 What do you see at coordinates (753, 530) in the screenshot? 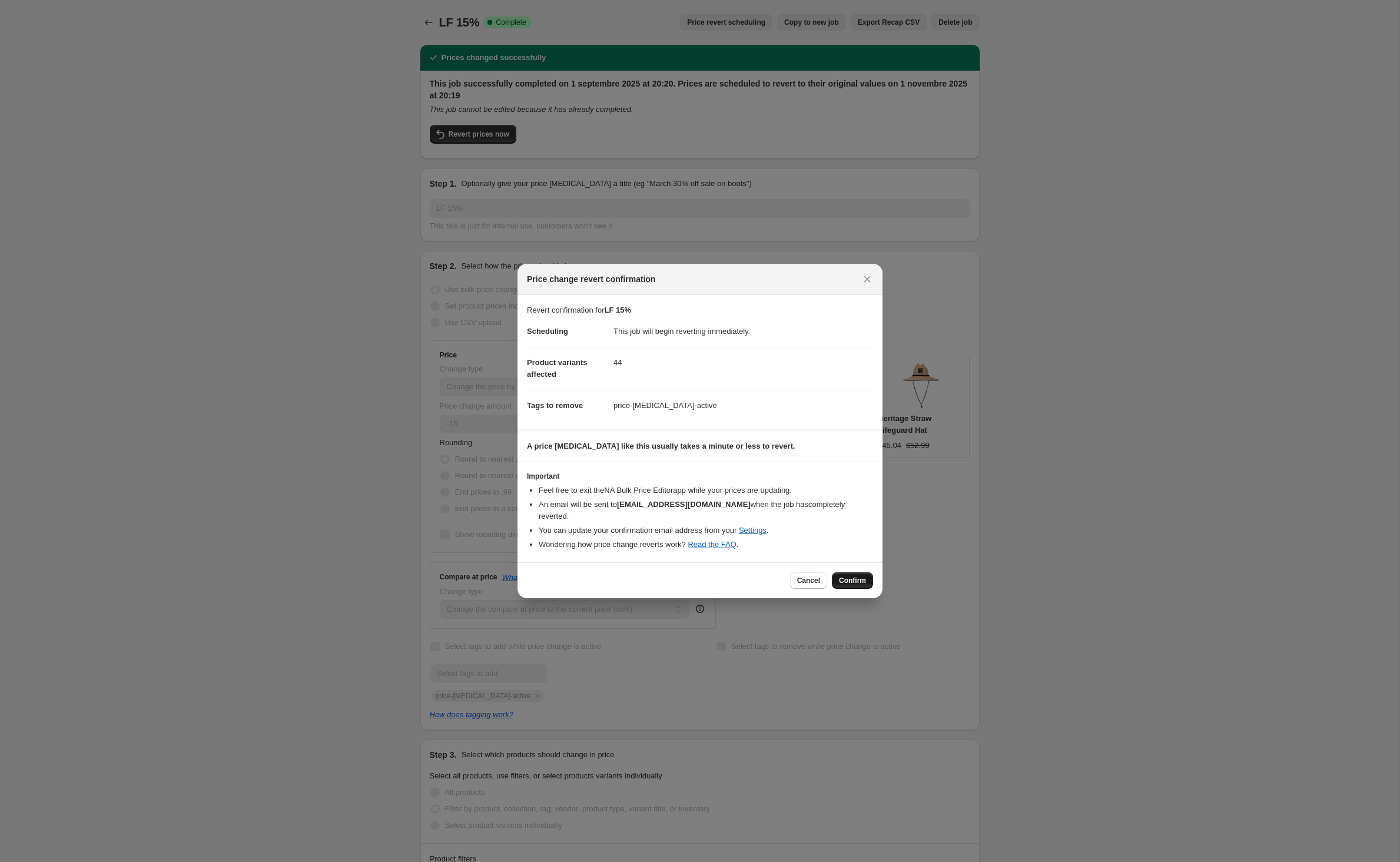
I see `a: Settings` at bounding box center [753, 530].